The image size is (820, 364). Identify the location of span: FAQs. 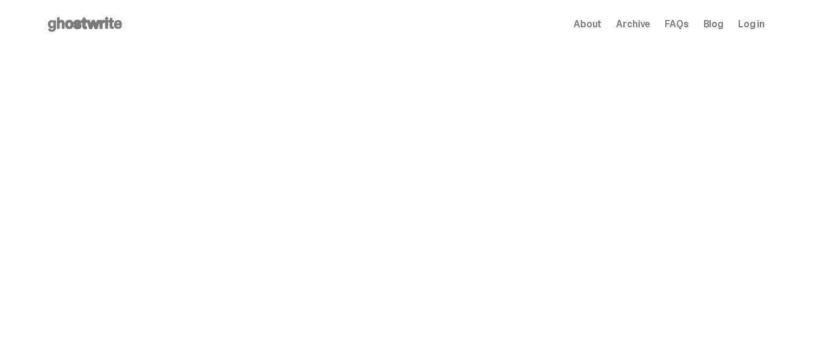
(677, 24).